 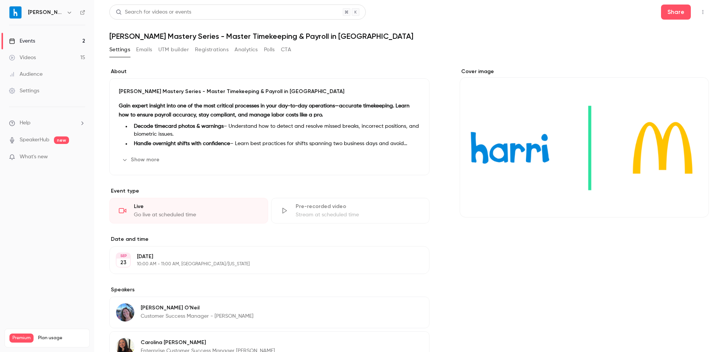 I want to click on div: Stream at scheduled time, so click(x=358, y=215).